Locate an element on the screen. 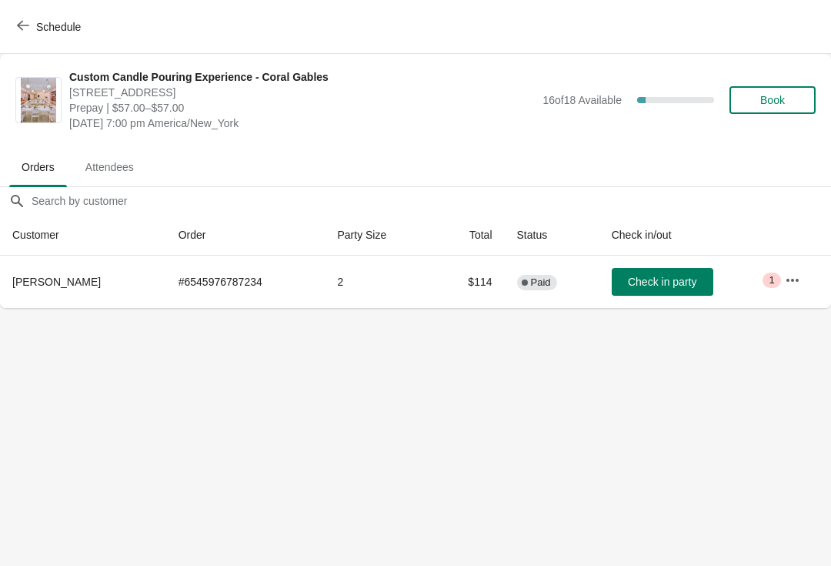 The height and width of the screenshot is (566, 831). th: Party Size is located at coordinates (379, 235).